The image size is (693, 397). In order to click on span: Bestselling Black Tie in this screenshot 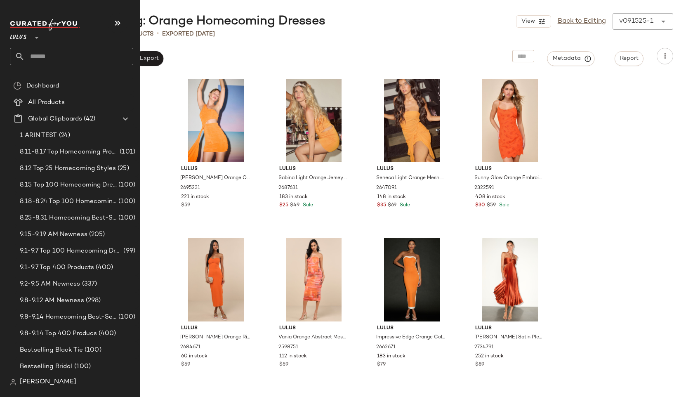, I will do `click(51, 350)`.